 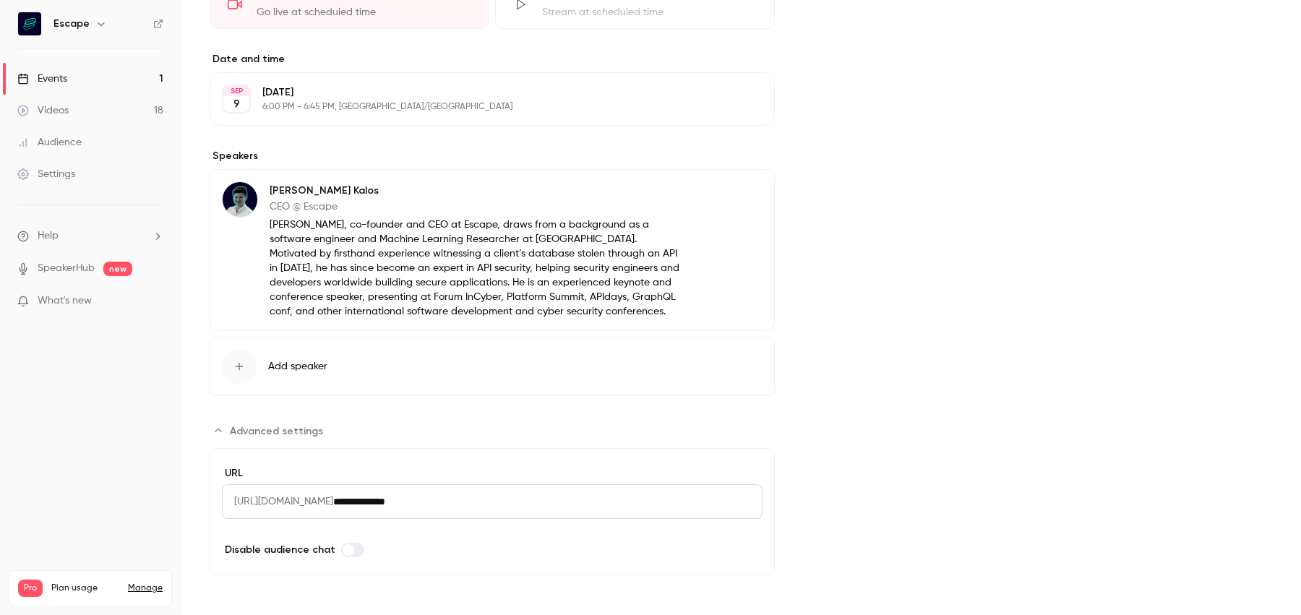 What do you see at coordinates (492, 497) in the screenshot?
I see `section: Advanced settings` at bounding box center [492, 497].